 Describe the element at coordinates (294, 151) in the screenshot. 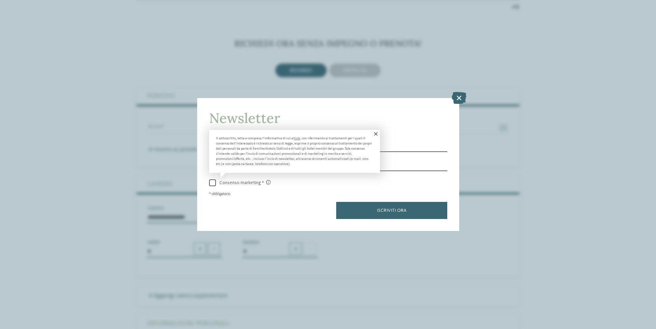

I see `div: Il sottoscritto, letta e compresa l’informativa di cui al , con riferimento ai trattamenti per i ...` at that location.